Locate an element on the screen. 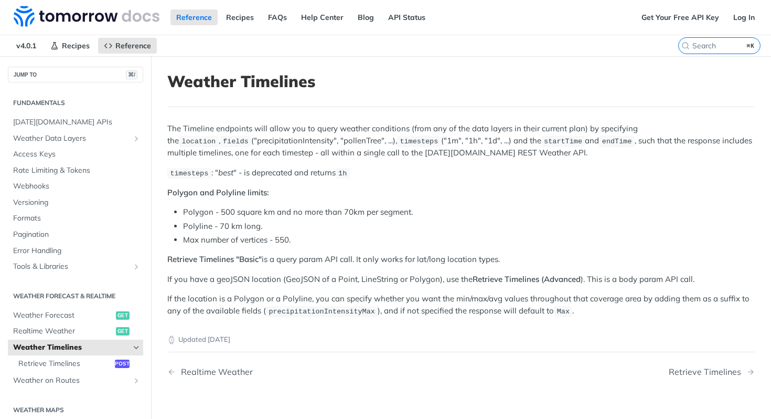 The height and width of the screenshot is (419, 771). button: Show subpages for Weather on Routes is located at coordinates (136, 380).